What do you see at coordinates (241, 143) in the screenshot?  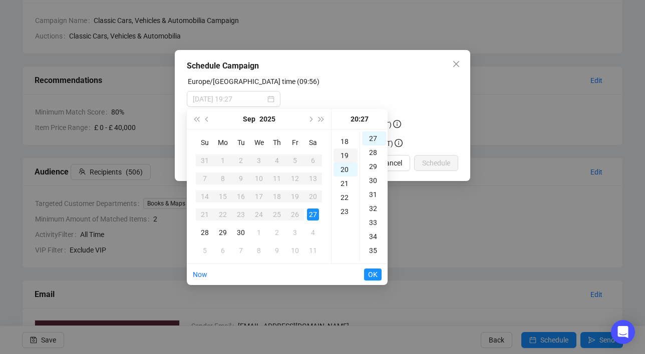 I see `th: Tu` at bounding box center [241, 143].